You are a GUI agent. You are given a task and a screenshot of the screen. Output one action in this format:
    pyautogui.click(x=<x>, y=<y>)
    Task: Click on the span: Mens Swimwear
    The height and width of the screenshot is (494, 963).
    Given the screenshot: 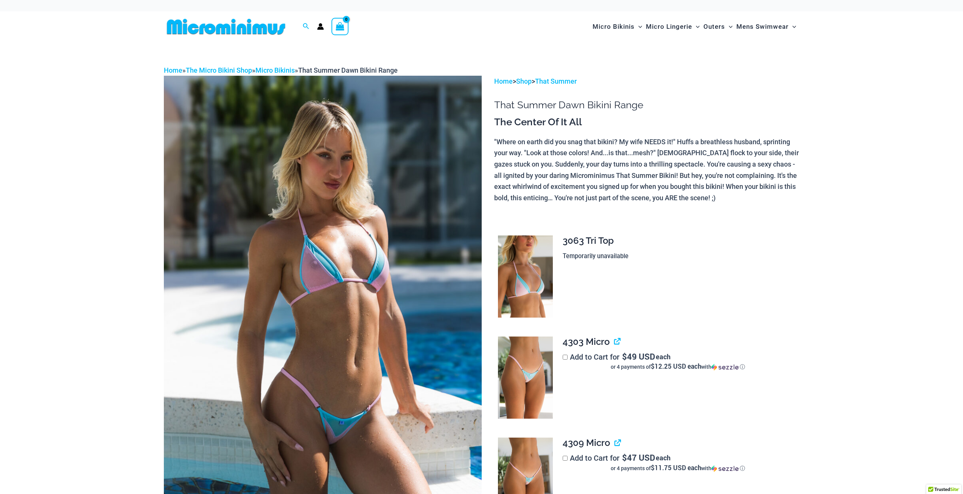 What is the action you would take?
    pyautogui.click(x=763, y=26)
    